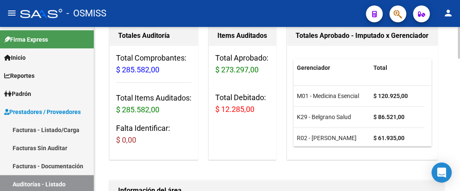 The width and height of the screenshot is (460, 191). What do you see at coordinates (126, 140) in the screenshot?
I see `span: $ 0,00` at bounding box center [126, 140].